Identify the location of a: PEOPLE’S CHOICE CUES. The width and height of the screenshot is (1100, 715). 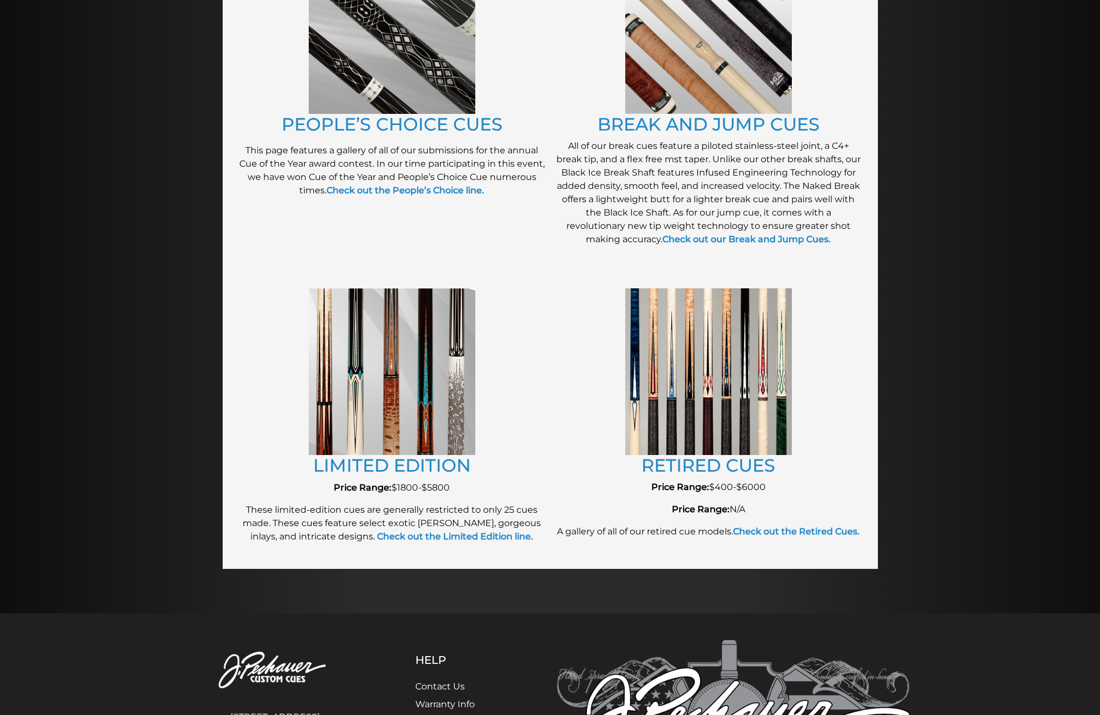
(392, 124).